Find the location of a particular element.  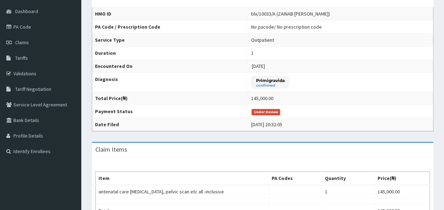

th: HMO ID is located at coordinates (170, 14).